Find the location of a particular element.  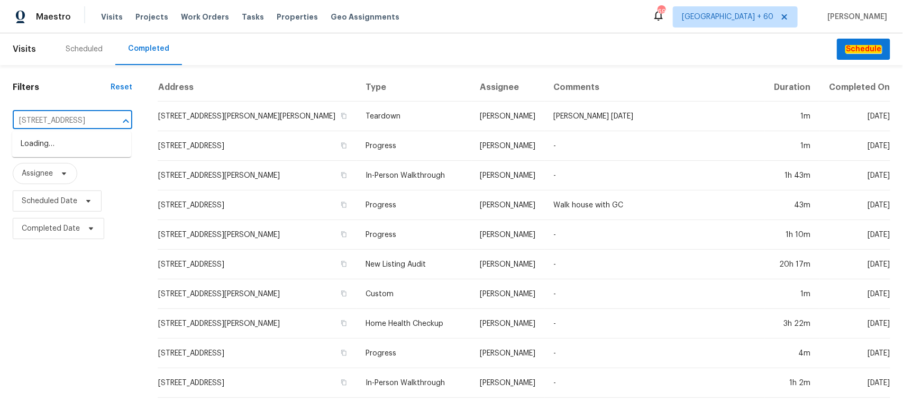

td: 1h 2m is located at coordinates (792, 383).